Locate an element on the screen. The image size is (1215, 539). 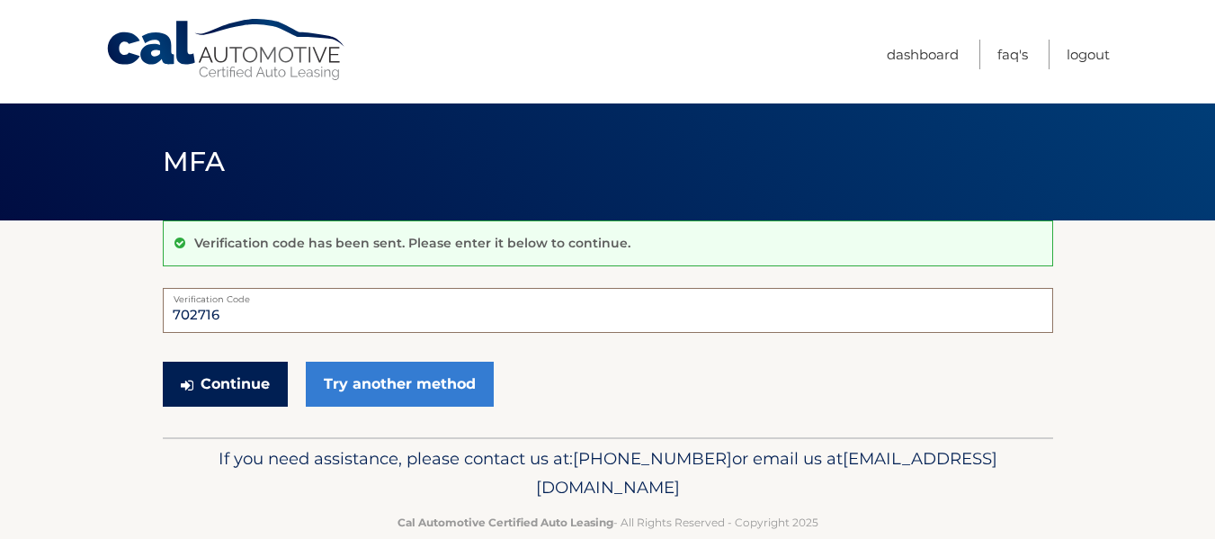
a: Logout is located at coordinates (1088, 54).